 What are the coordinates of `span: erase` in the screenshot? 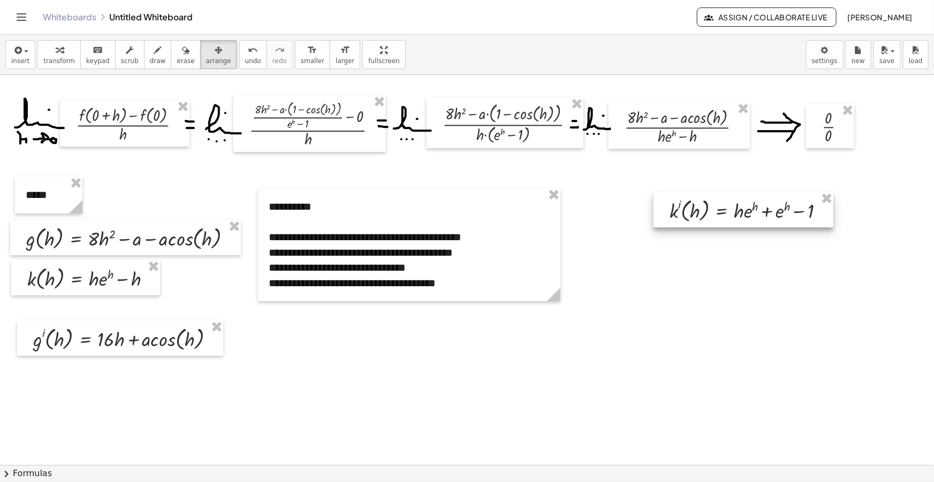 It's located at (185, 61).